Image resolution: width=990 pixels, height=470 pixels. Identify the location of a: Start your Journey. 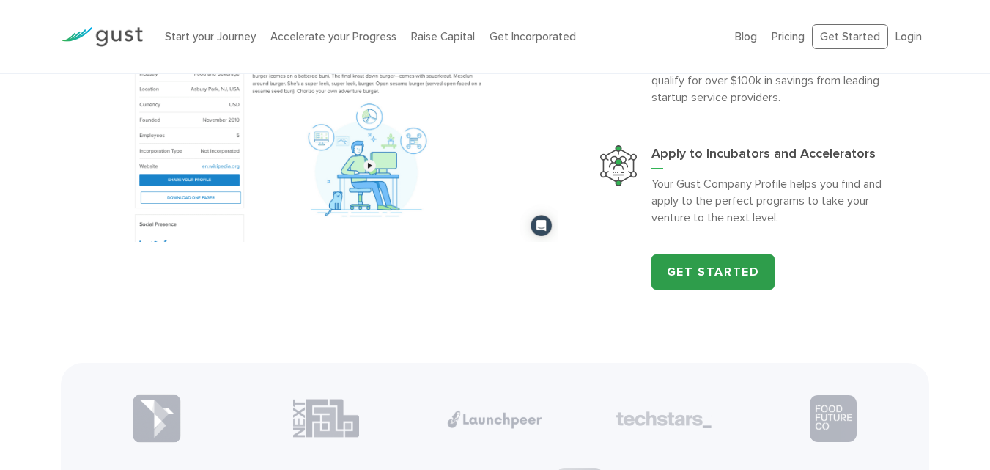
(210, 37).